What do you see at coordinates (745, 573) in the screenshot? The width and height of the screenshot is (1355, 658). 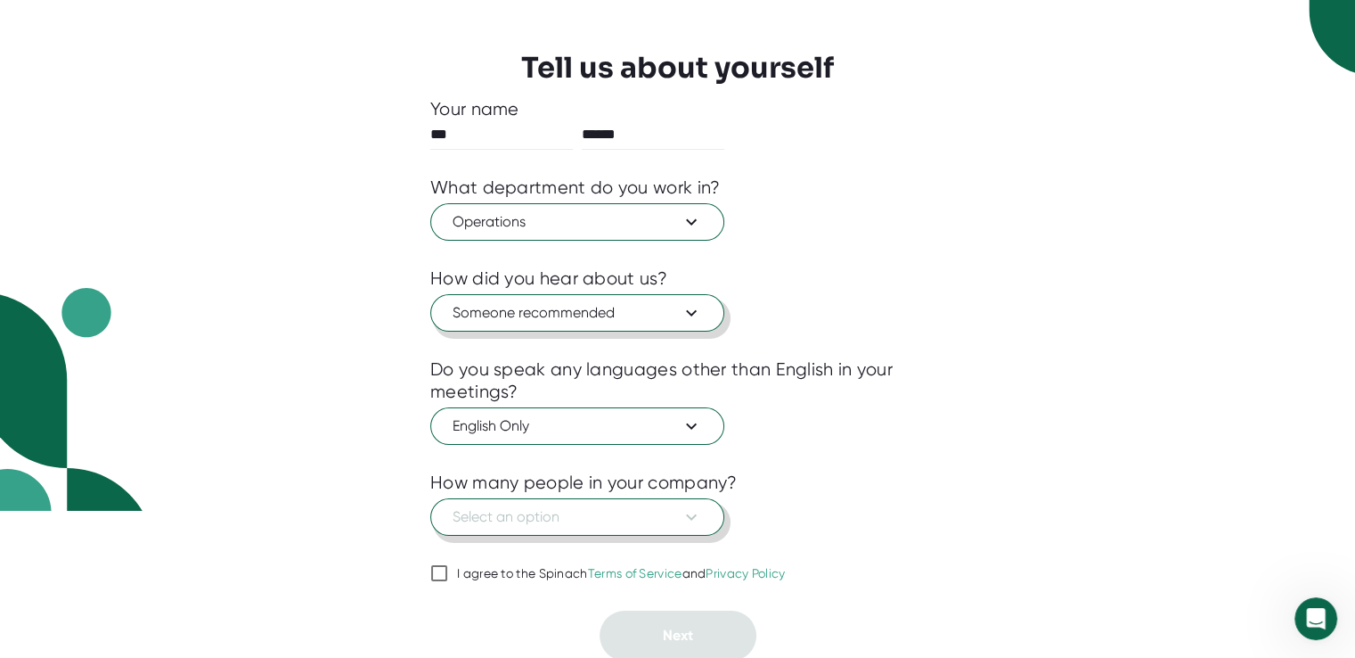 I see `a: Privacy Policy` at bounding box center [745, 573].